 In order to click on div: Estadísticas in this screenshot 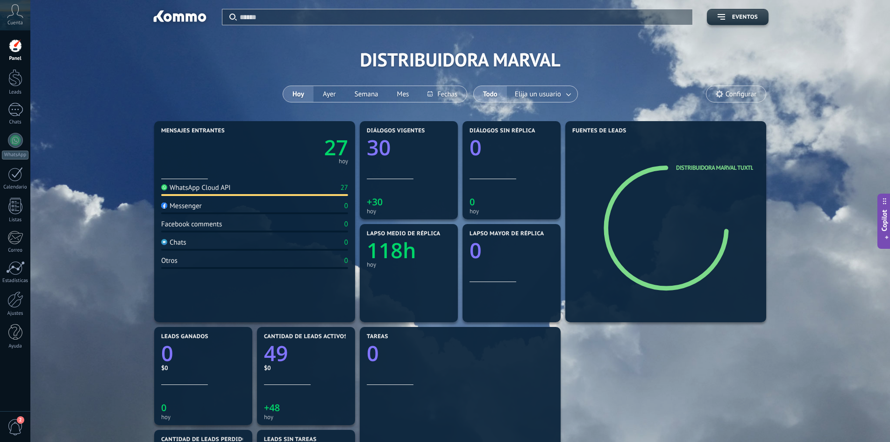, I will do `click(15, 280)`.